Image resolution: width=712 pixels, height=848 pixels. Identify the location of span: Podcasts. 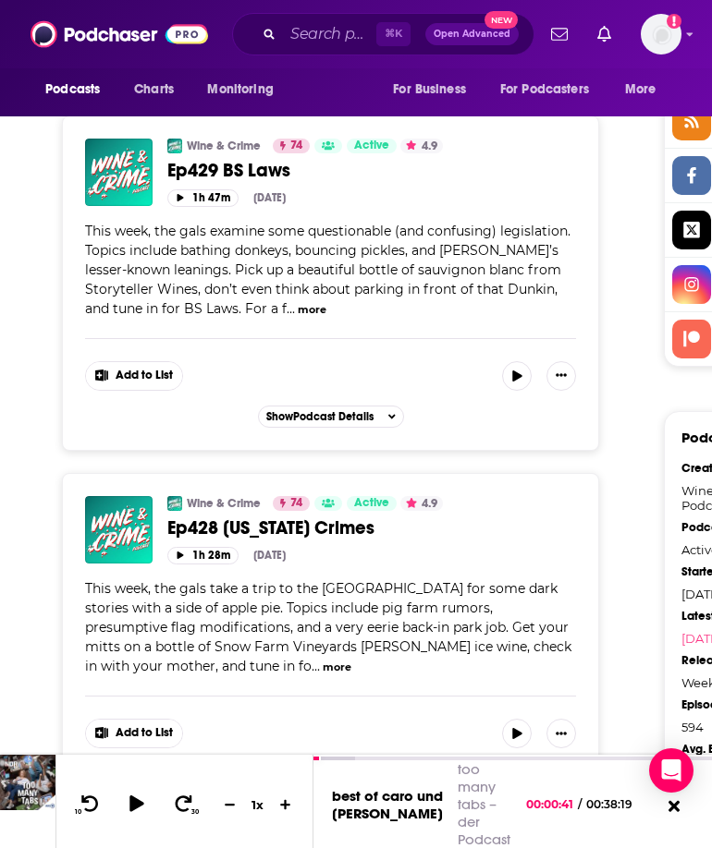
(72, 90).